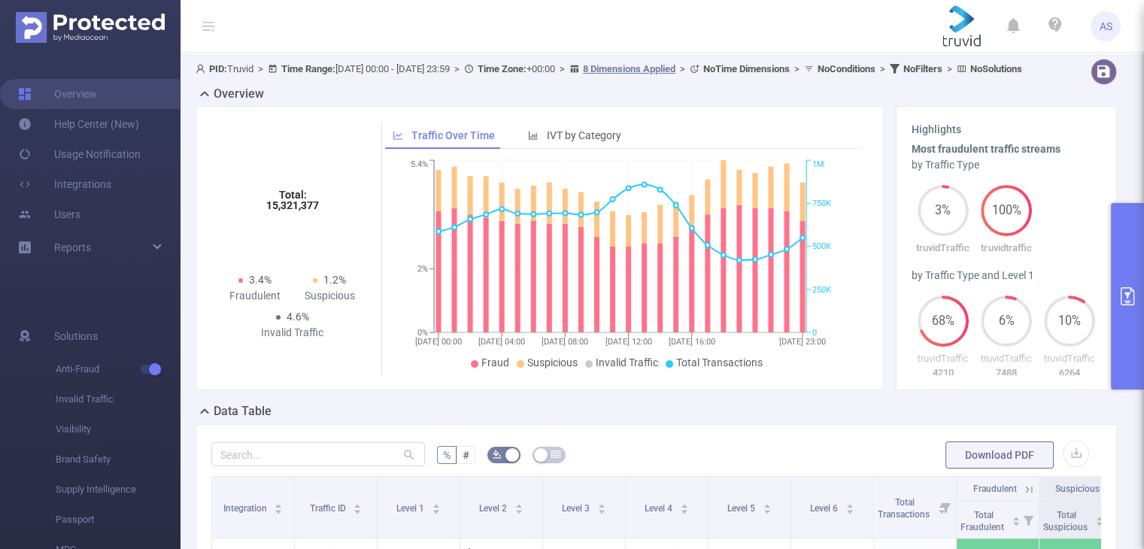 This screenshot has height=549, width=1144. What do you see at coordinates (329, 508) in the screenshot?
I see `span: Traffic ID` at bounding box center [329, 508].